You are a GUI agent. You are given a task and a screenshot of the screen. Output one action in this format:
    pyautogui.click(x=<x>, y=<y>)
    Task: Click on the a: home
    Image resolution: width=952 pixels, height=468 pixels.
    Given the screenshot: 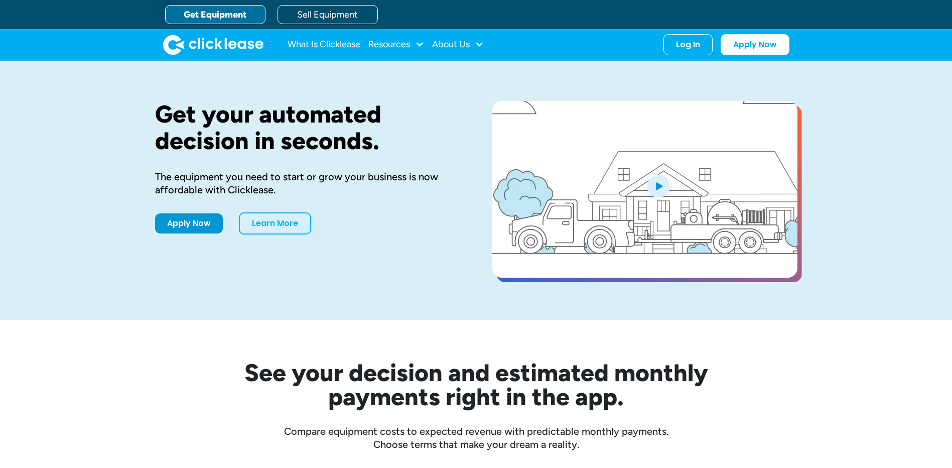 What is the action you would take?
    pyautogui.click(x=213, y=45)
    